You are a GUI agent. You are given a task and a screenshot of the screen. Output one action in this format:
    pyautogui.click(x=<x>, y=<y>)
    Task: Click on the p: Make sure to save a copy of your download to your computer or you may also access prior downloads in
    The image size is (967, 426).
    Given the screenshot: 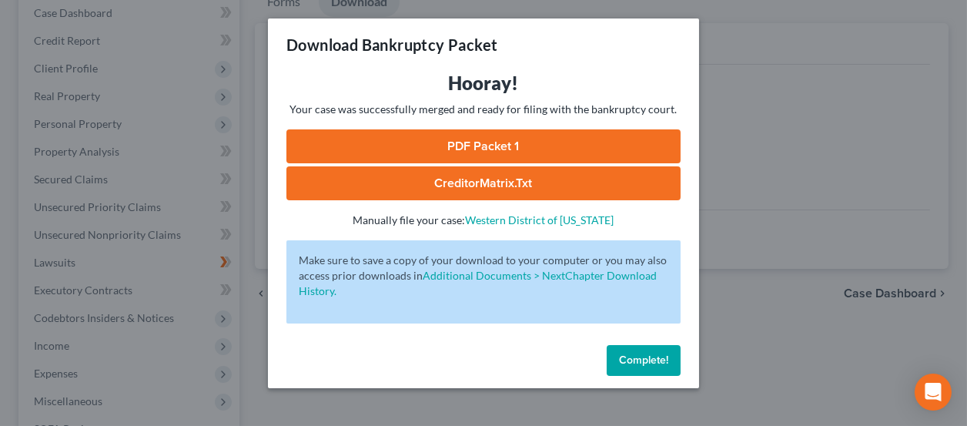 What is the action you would take?
    pyautogui.click(x=484, y=276)
    